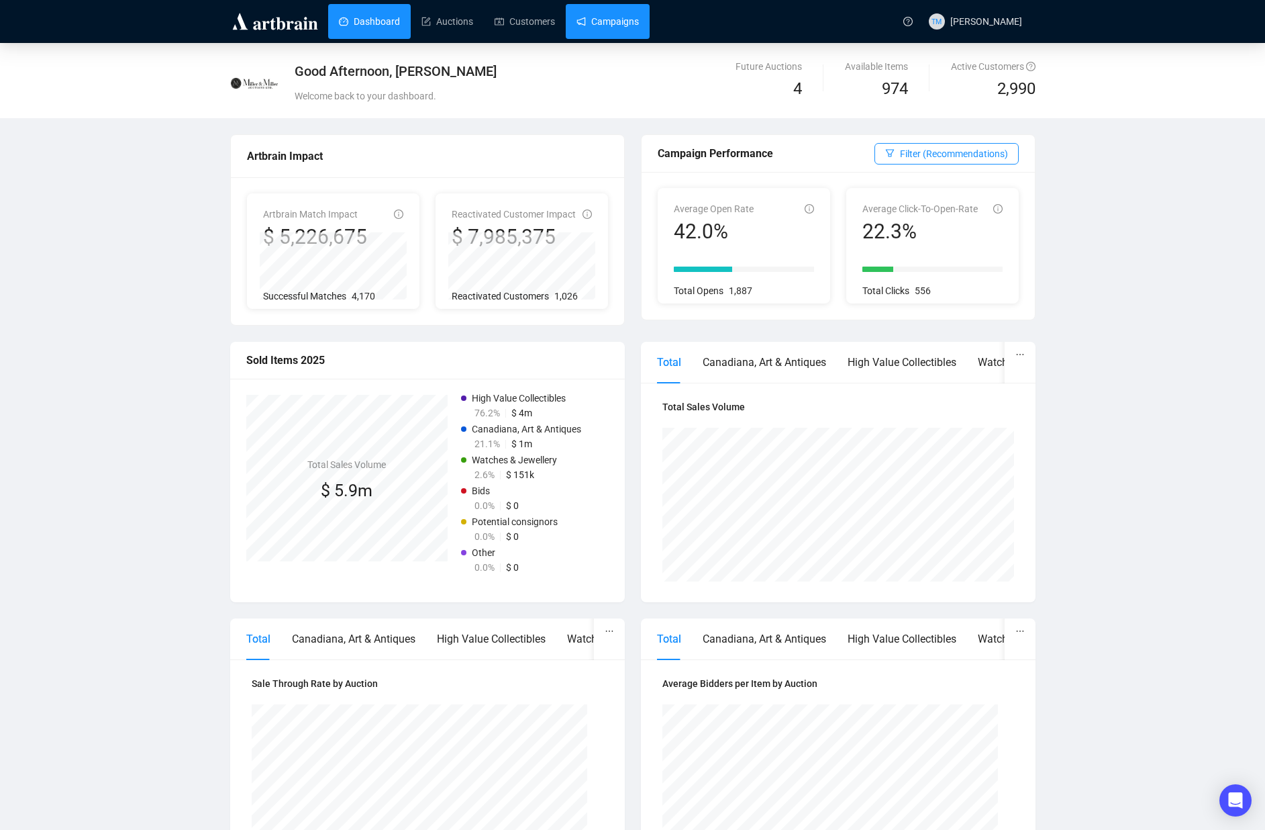  I want to click on span: 21.1%, so click(487, 444).